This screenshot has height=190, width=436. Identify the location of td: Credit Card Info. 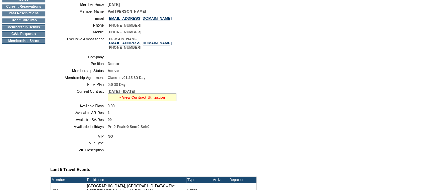
(23, 20).